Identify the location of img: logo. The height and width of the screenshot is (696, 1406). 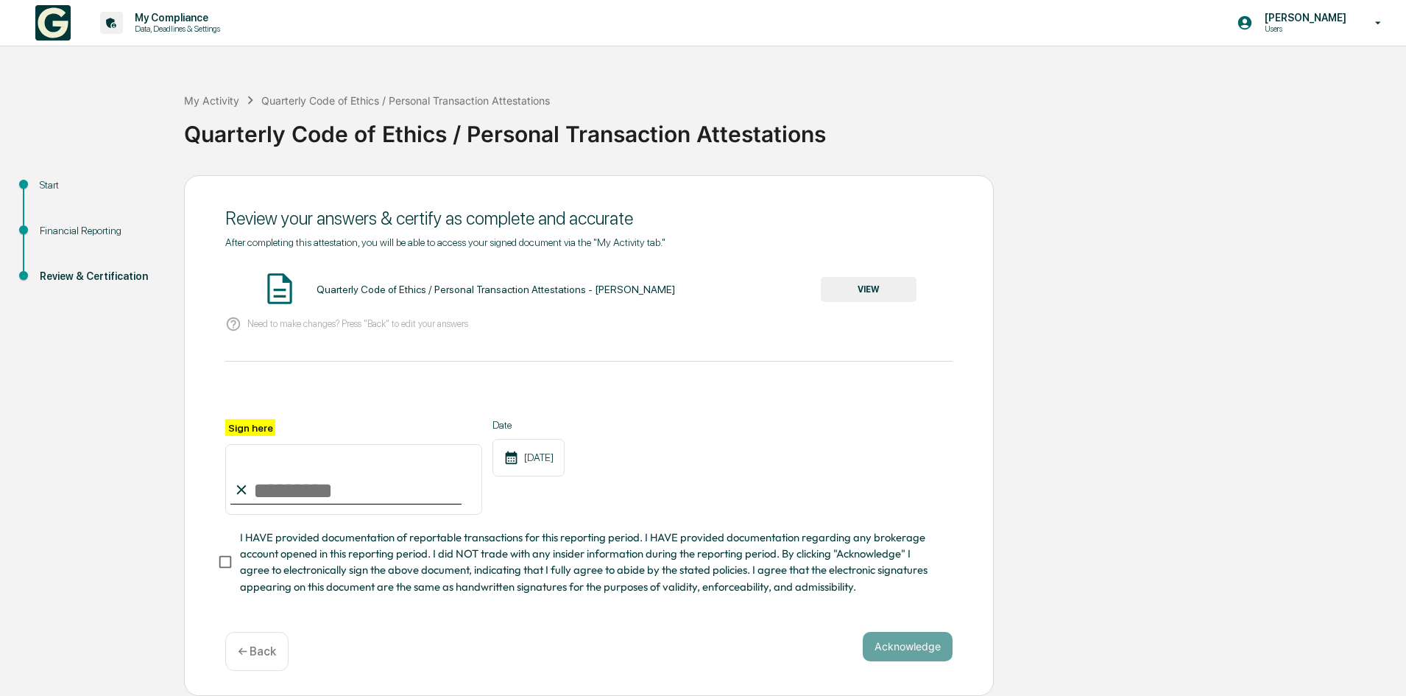
(53, 23).